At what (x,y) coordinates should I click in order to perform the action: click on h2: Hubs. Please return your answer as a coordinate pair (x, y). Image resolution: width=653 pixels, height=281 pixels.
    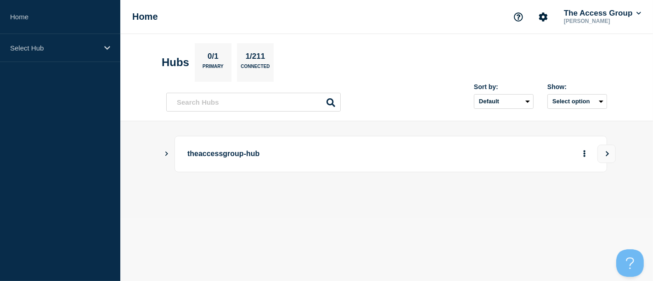
    Looking at the image, I should click on (175, 62).